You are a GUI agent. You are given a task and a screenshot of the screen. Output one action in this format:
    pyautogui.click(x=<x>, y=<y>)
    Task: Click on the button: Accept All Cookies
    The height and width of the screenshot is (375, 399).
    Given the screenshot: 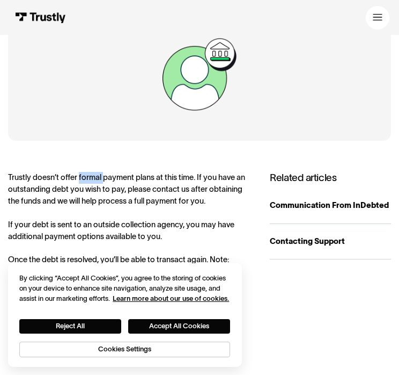 What is the action you would take?
    pyautogui.click(x=179, y=326)
    